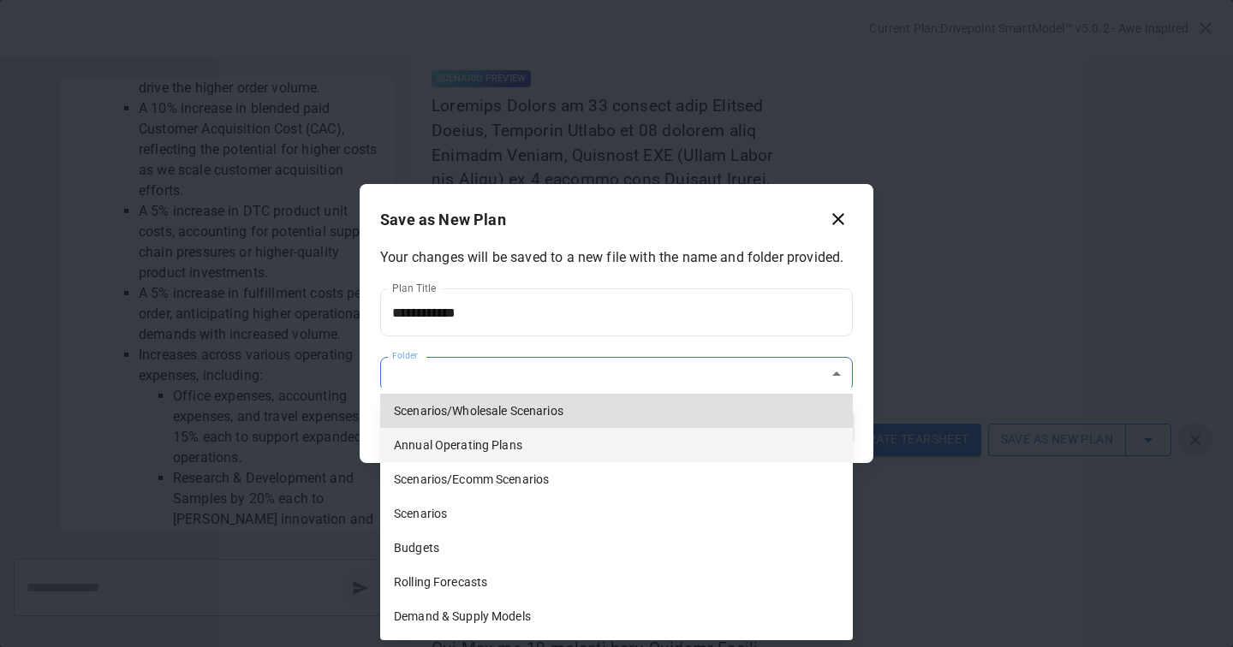 The width and height of the screenshot is (1233, 647). I want to click on li: Scenarios/Ecomm Scenarios, so click(616, 479).